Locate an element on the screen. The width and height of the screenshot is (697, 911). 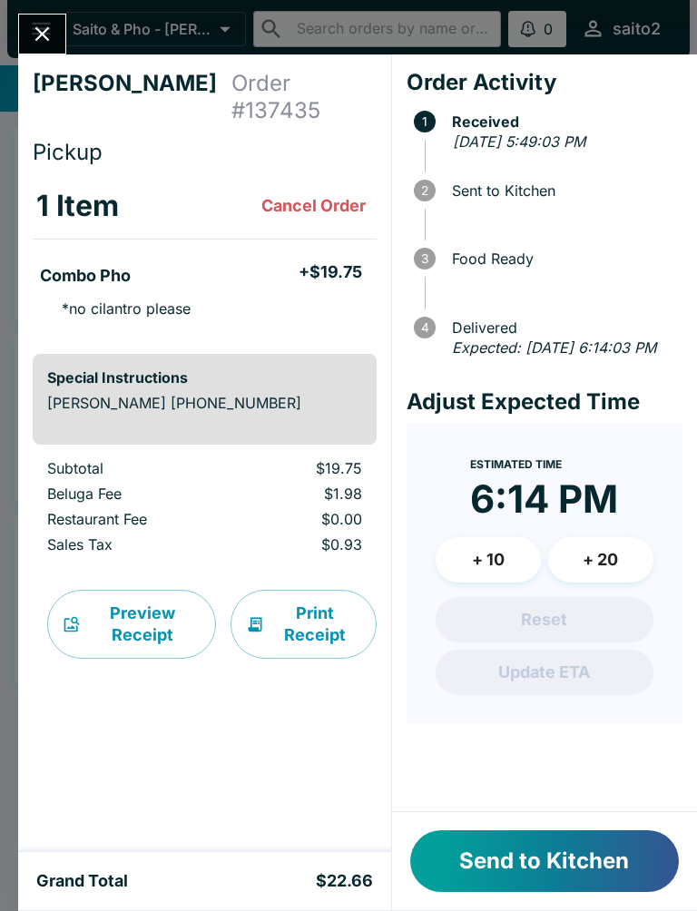
text: 2 is located at coordinates (425, 191).